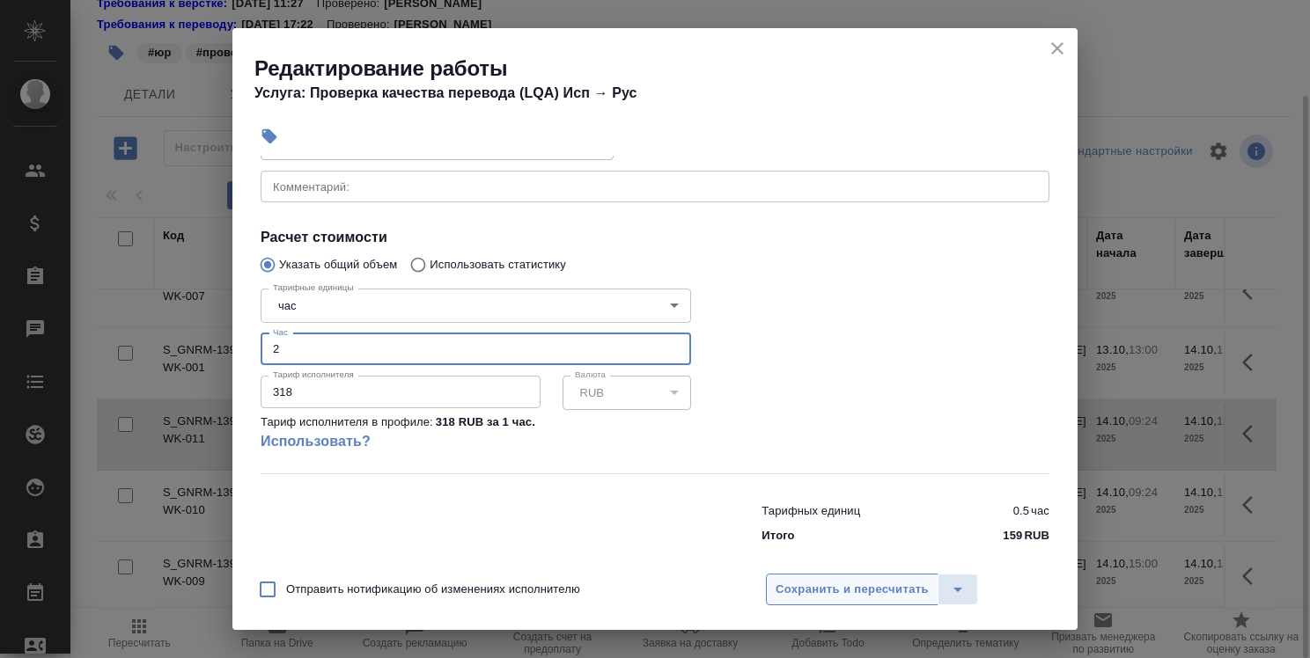  What do you see at coordinates (655, 238) in the screenshot?
I see `h4: Расчет стоимости` at bounding box center [655, 238].